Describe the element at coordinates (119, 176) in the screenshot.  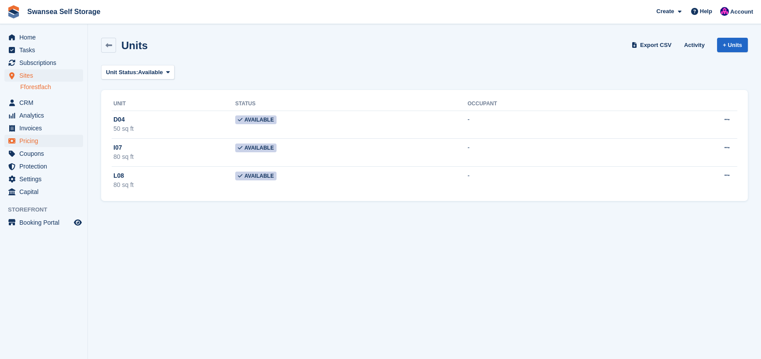
I see `span: L08` at that location.